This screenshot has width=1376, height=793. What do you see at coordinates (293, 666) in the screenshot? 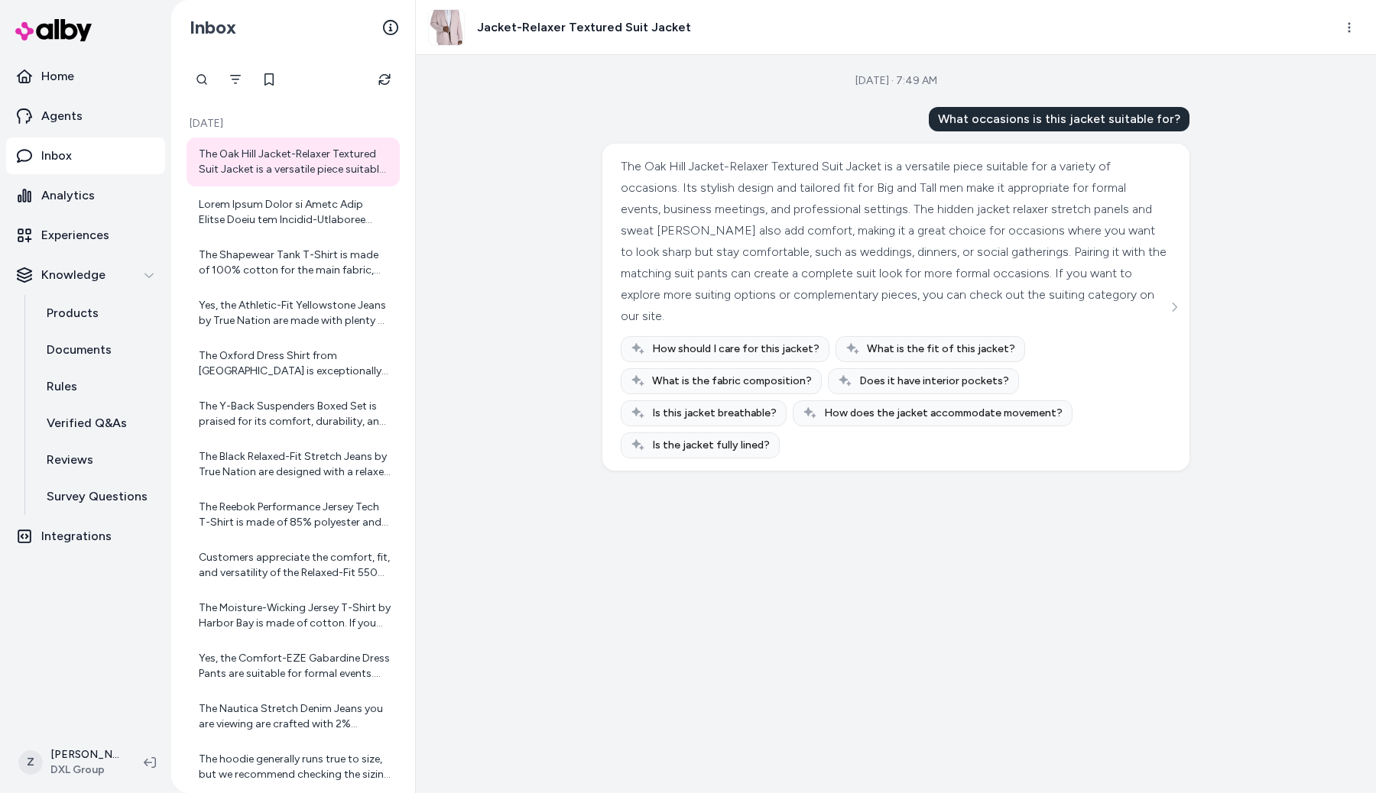
I see `a: Yes, the Comfort-EZE Gabardine Dress Pants are suitable for formal events. They are lightweight a...` at bounding box center [293, 666].